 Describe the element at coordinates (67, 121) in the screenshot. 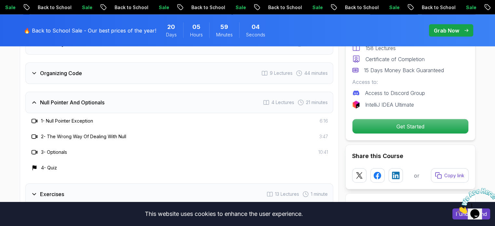

I see `h3: 1 - Null Pointer Exception` at that location.